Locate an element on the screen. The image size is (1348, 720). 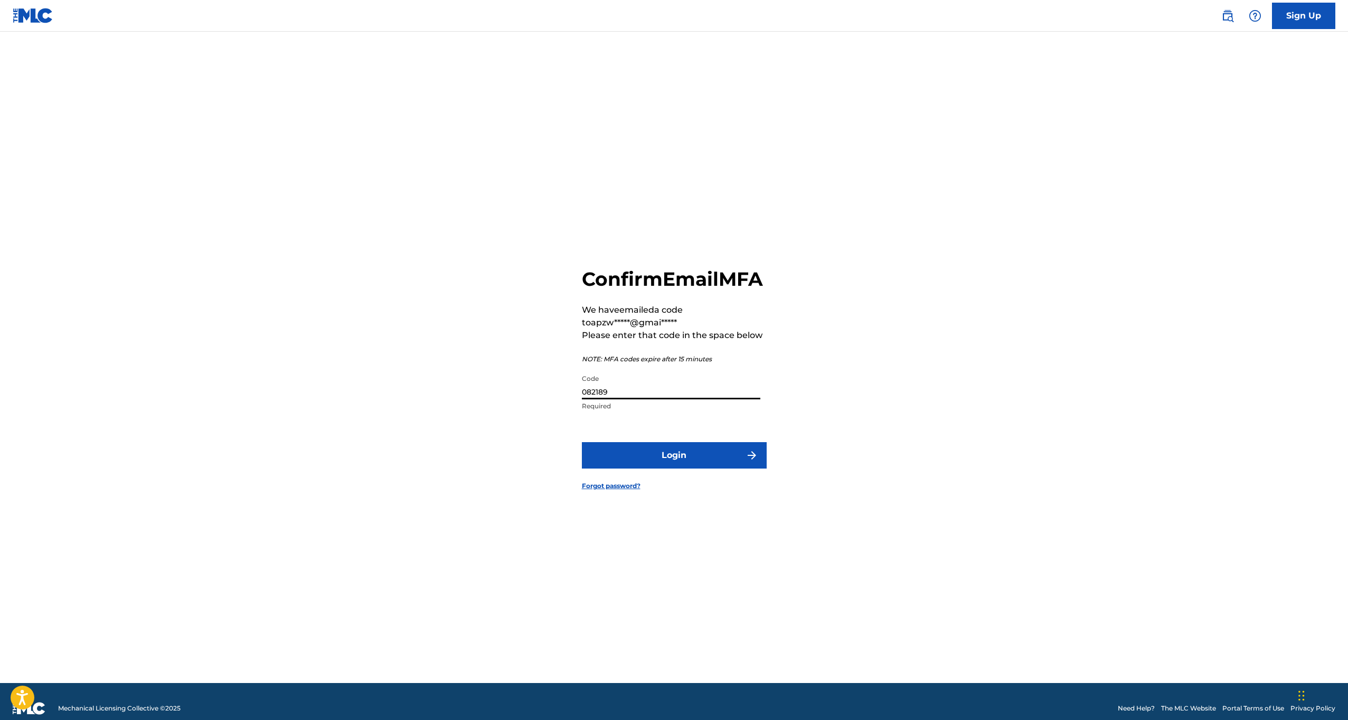
div: Help is located at coordinates (1255, 16).